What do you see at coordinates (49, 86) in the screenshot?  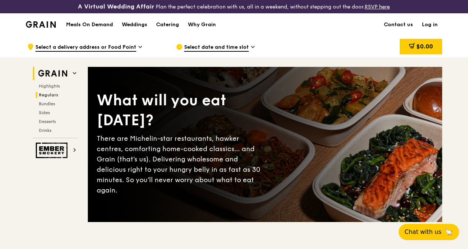 I see `span: Highlights` at bounding box center [49, 86].